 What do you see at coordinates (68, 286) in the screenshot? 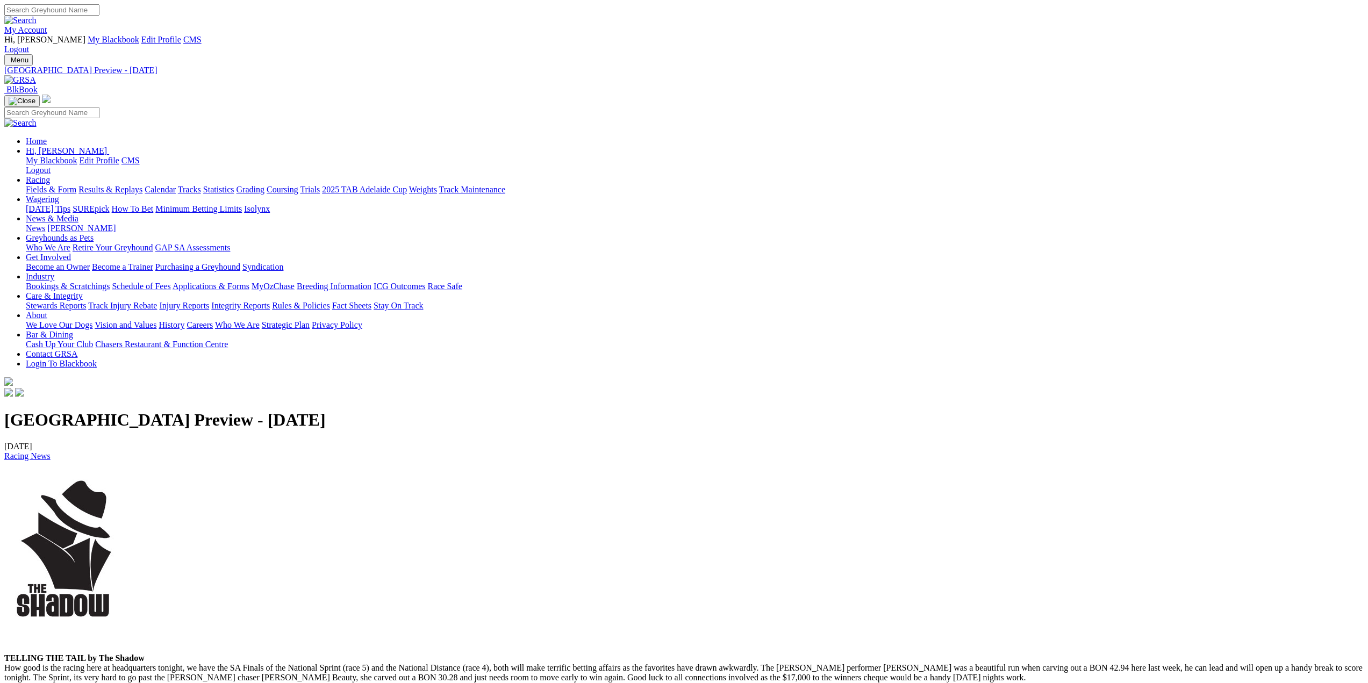
I see `a: Bookings & Scratchings` at bounding box center [68, 286].